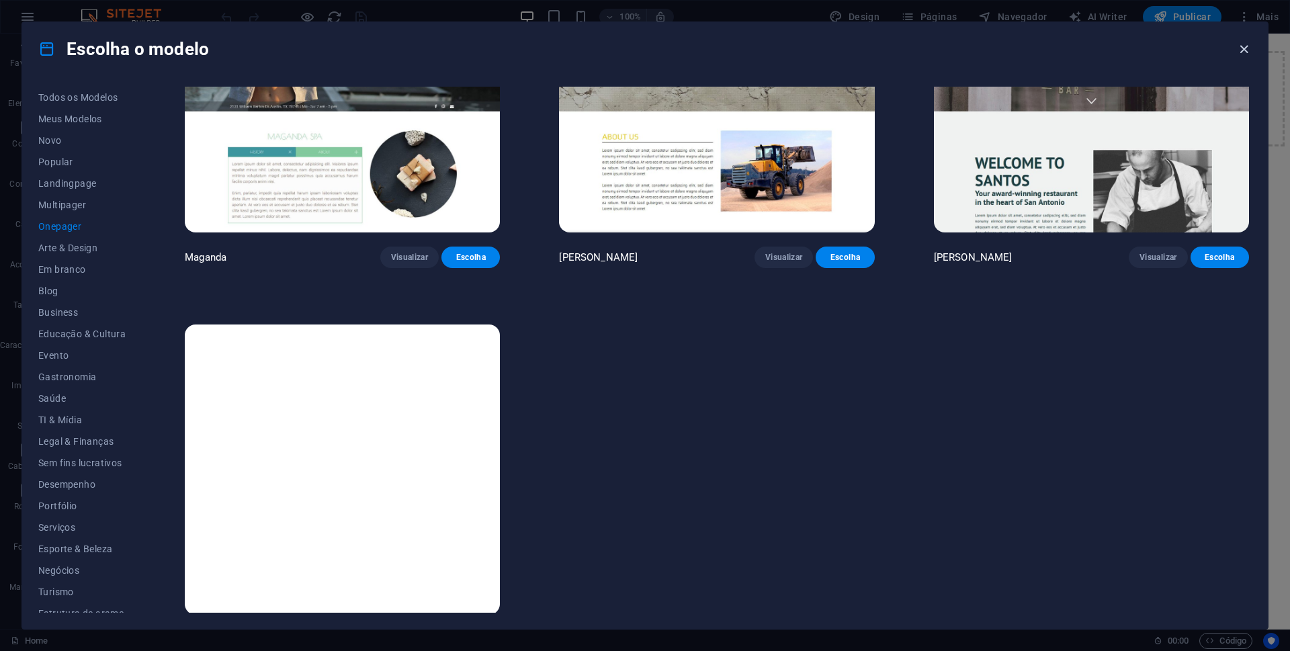  I want to click on button: Portfólio, so click(82, 506).